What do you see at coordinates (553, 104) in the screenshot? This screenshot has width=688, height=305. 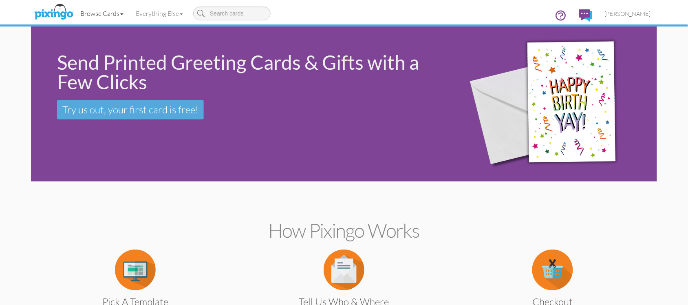 I see `img: 942c5090-71ba-4bfc-9a92-ca782dcda692.png` at bounding box center [553, 104].